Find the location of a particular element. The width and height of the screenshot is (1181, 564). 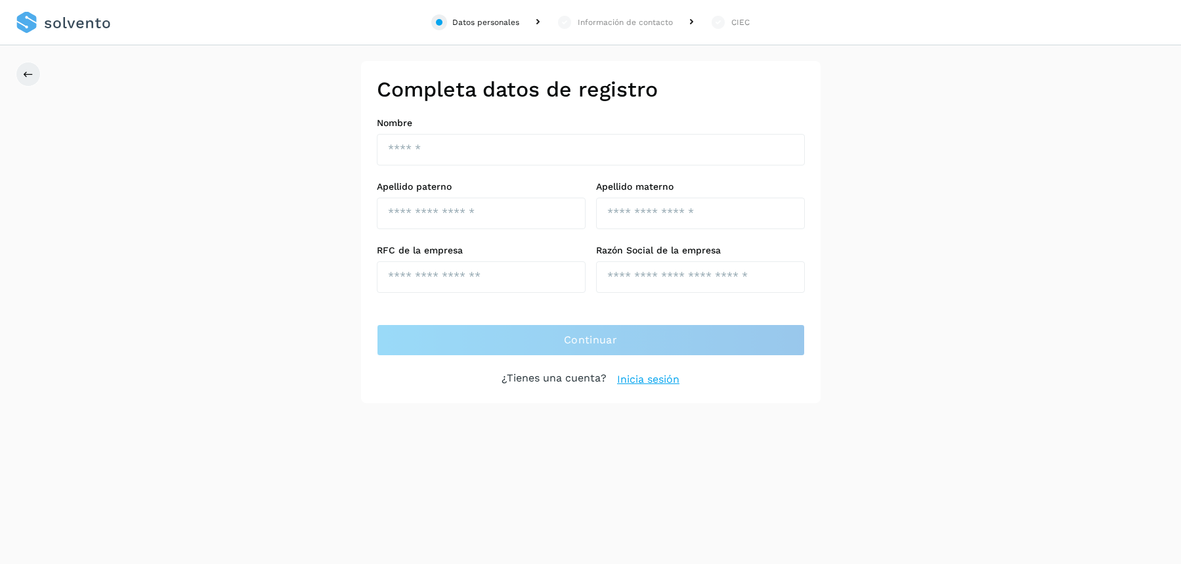

p: ¿Tienes una cuenta? is located at coordinates (554, 380).